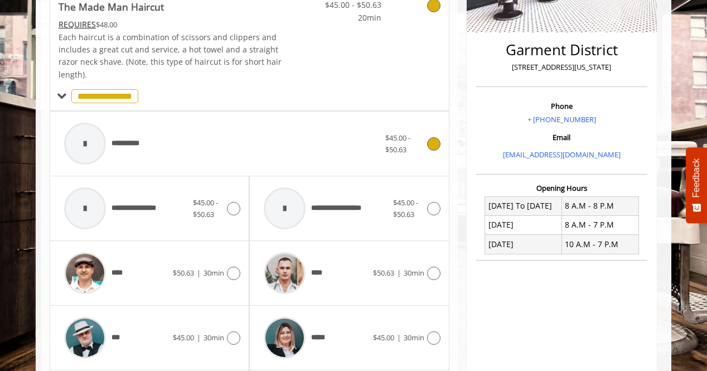 The width and height of the screenshot is (707, 371). I want to click on span: 20min, so click(348, 18).